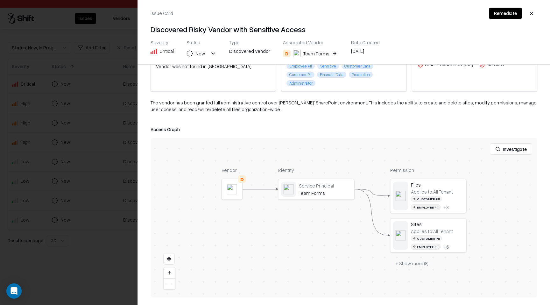 This screenshot has width=550, height=305. Describe the element at coordinates (250, 52) in the screenshot. I see `div: Discovered Vendor` at that location.